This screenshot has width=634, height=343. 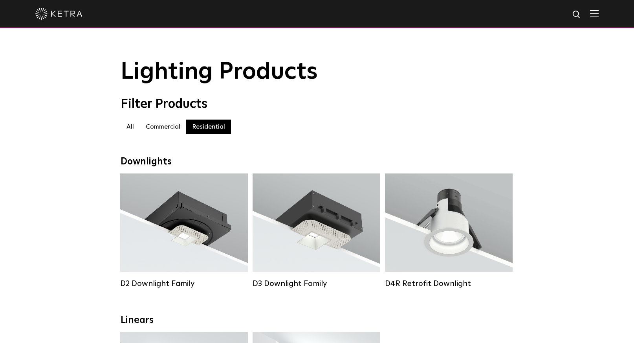 I want to click on a: D2 Downlight Family Lumen Output:1200Colors:White / Black / Gloss Black / Silver / Bronze / Silve..., so click(x=184, y=231).